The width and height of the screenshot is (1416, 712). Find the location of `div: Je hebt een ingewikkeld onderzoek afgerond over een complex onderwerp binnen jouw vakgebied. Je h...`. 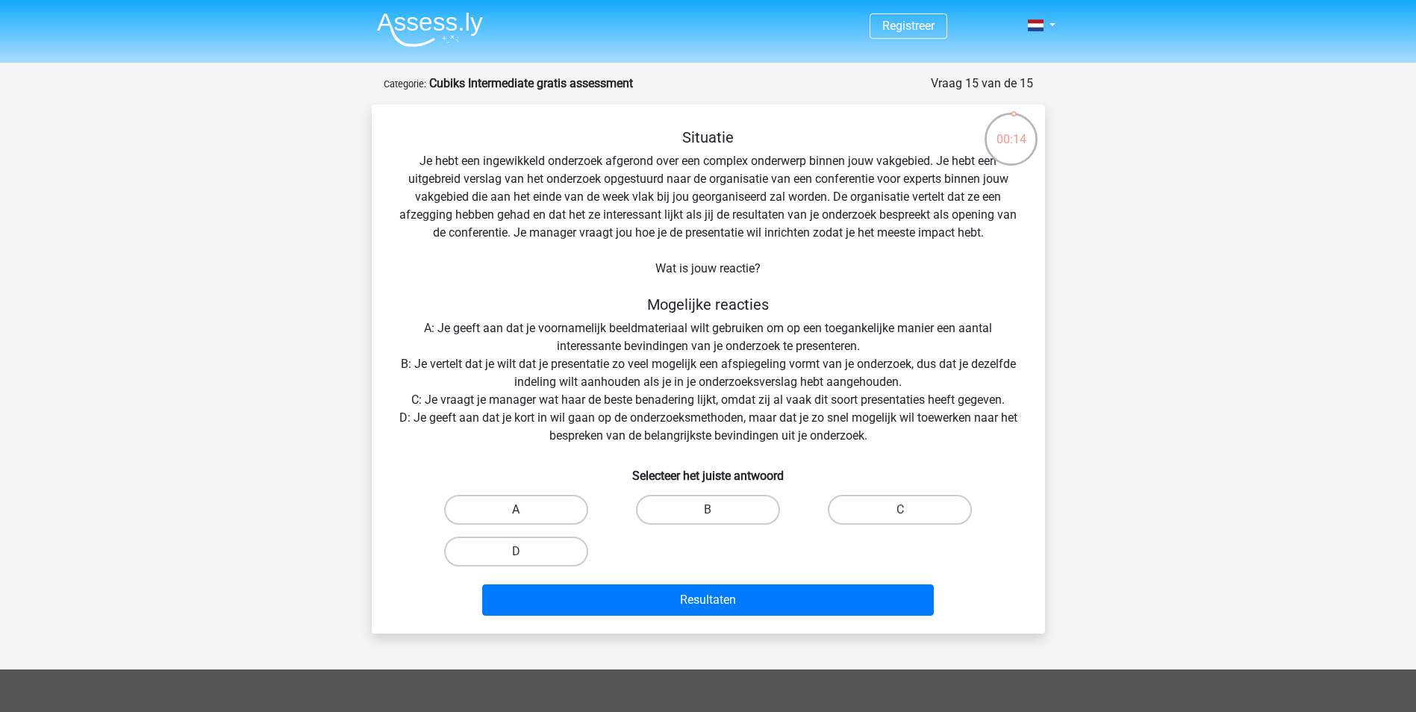

div: Je hebt een ingewikkeld onderzoek afgerond over een complex onderwerp binnen jouw vakgebied. Je h... is located at coordinates (709, 375).